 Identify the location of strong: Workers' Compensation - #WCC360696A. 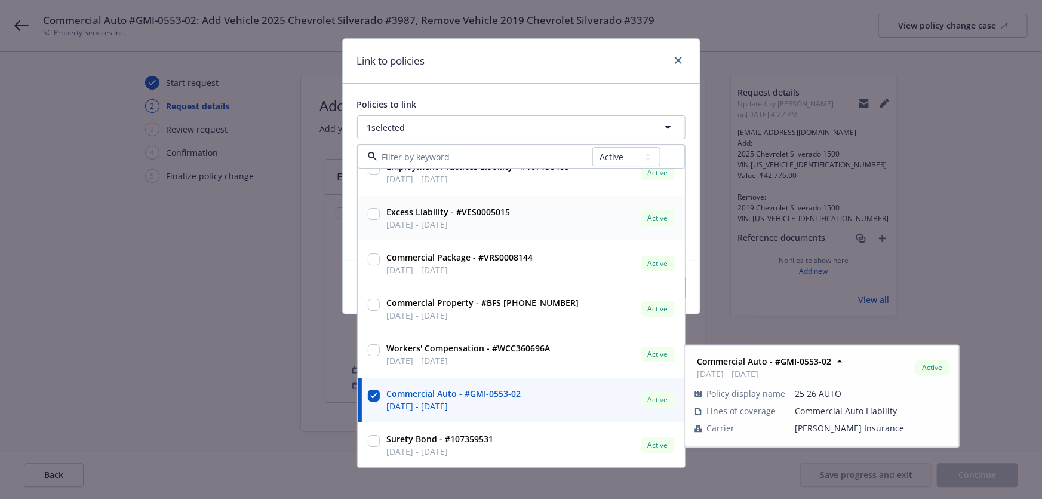
(469, 348).